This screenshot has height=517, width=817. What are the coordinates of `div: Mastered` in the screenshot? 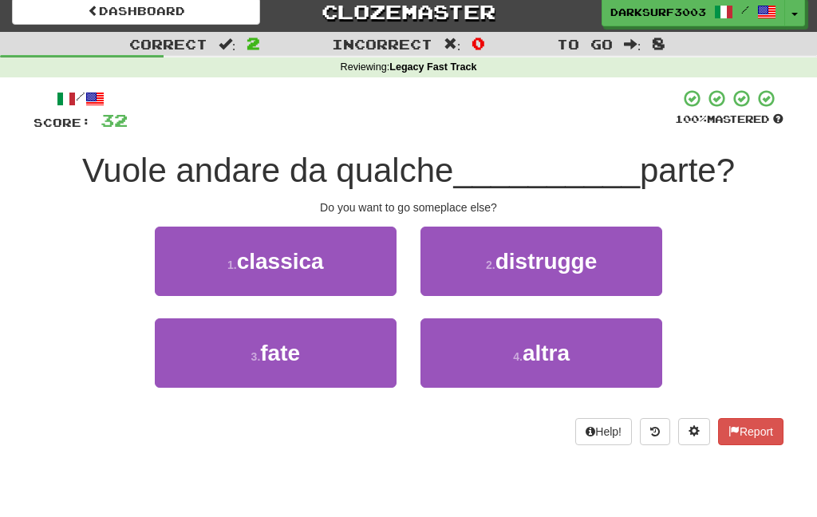 It's located at (729, 120).